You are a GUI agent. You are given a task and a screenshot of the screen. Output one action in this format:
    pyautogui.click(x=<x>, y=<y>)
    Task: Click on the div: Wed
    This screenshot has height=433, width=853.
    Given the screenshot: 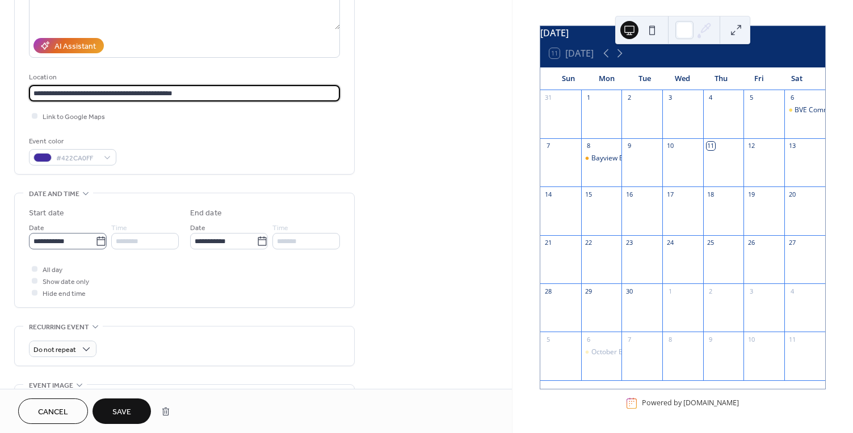 What is the action you would take?
    pyautogui.click(x=682, y=79)
    